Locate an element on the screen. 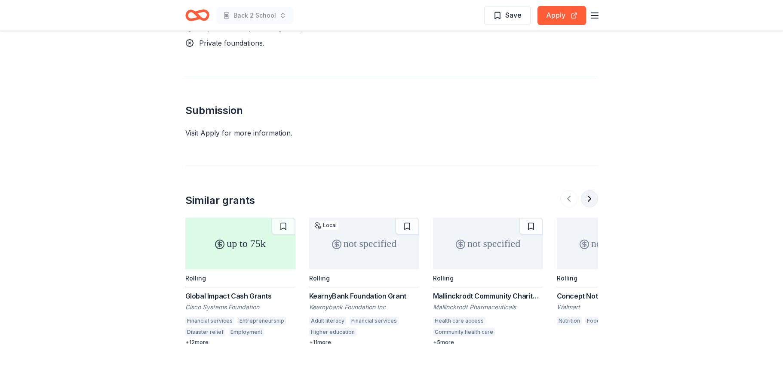 This screenshot has height=385, width=783. div: Nutrition is located at coordinates (570, 321).